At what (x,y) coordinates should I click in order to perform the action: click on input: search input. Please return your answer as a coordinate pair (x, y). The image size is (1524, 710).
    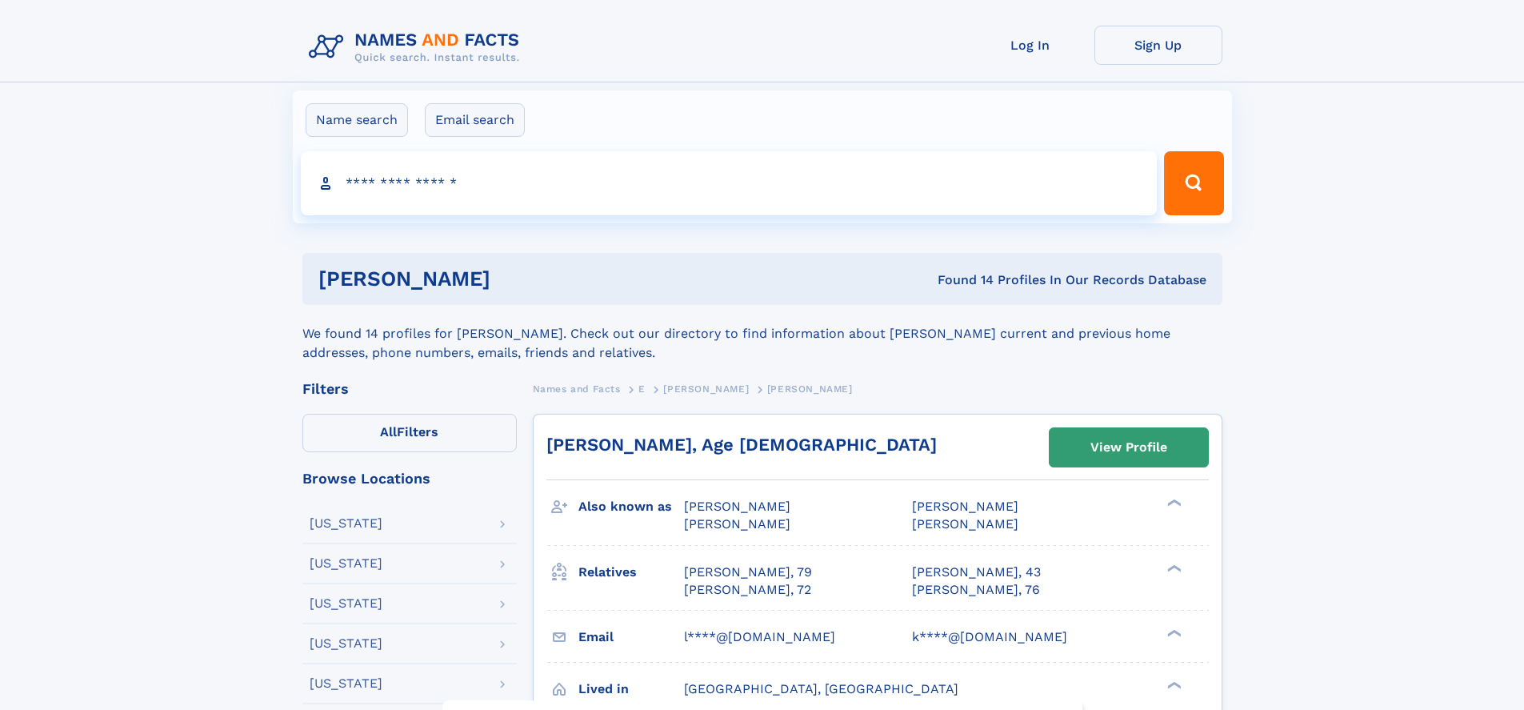
    Looking at the image, I should click on (729, 183).